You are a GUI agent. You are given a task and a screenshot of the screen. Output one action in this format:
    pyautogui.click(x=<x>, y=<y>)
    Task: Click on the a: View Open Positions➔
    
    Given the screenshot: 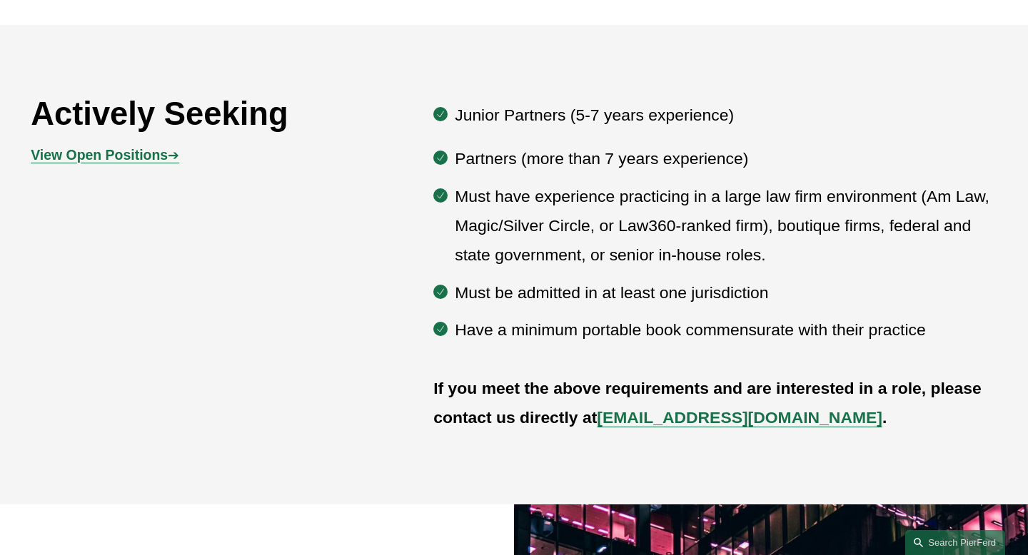 What is the action you would take?
    pyautogui.click(x=105, y=155)
    